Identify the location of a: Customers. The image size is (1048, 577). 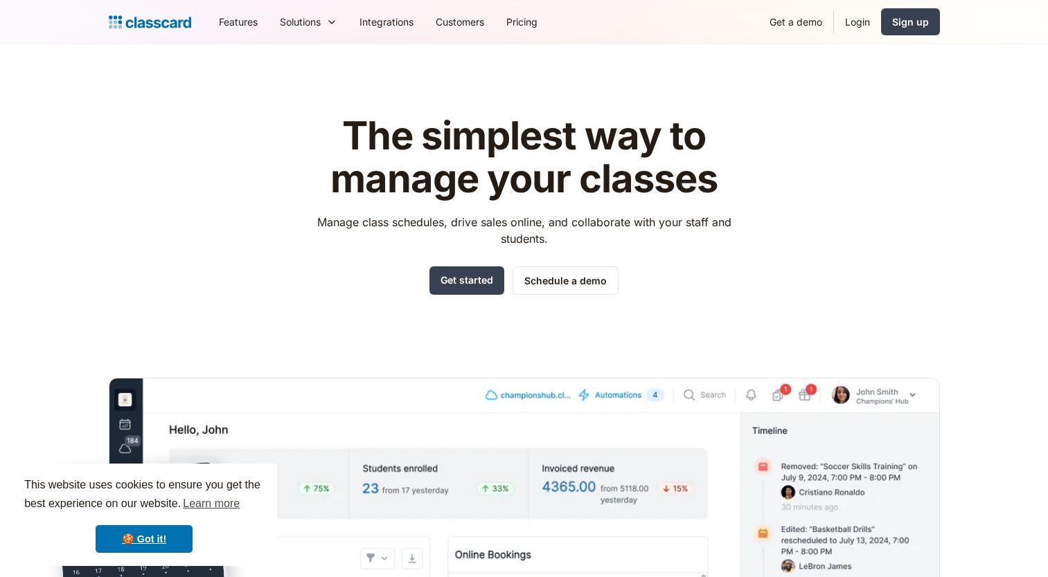
(460, 21).